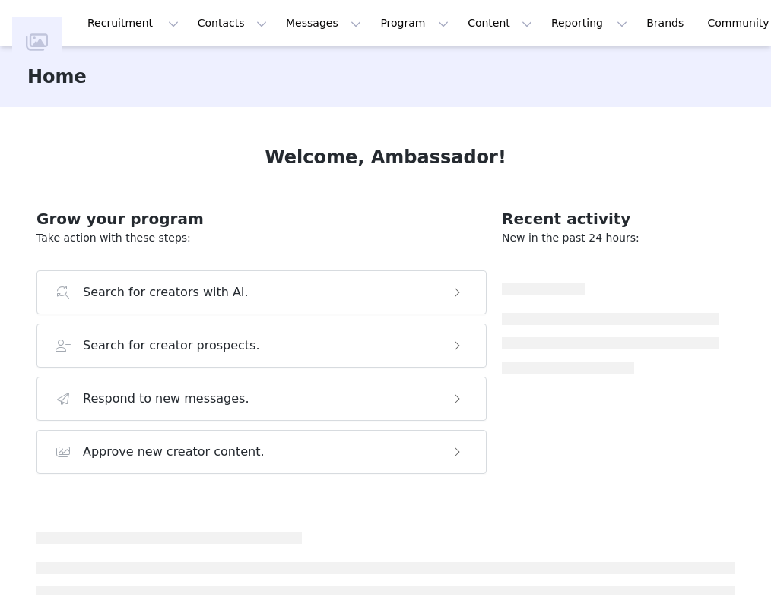 Image resolution: width=771 pixels, height=597 pixels. I want to click on h1: Welcome, Ambassador!, so click(385, 157).